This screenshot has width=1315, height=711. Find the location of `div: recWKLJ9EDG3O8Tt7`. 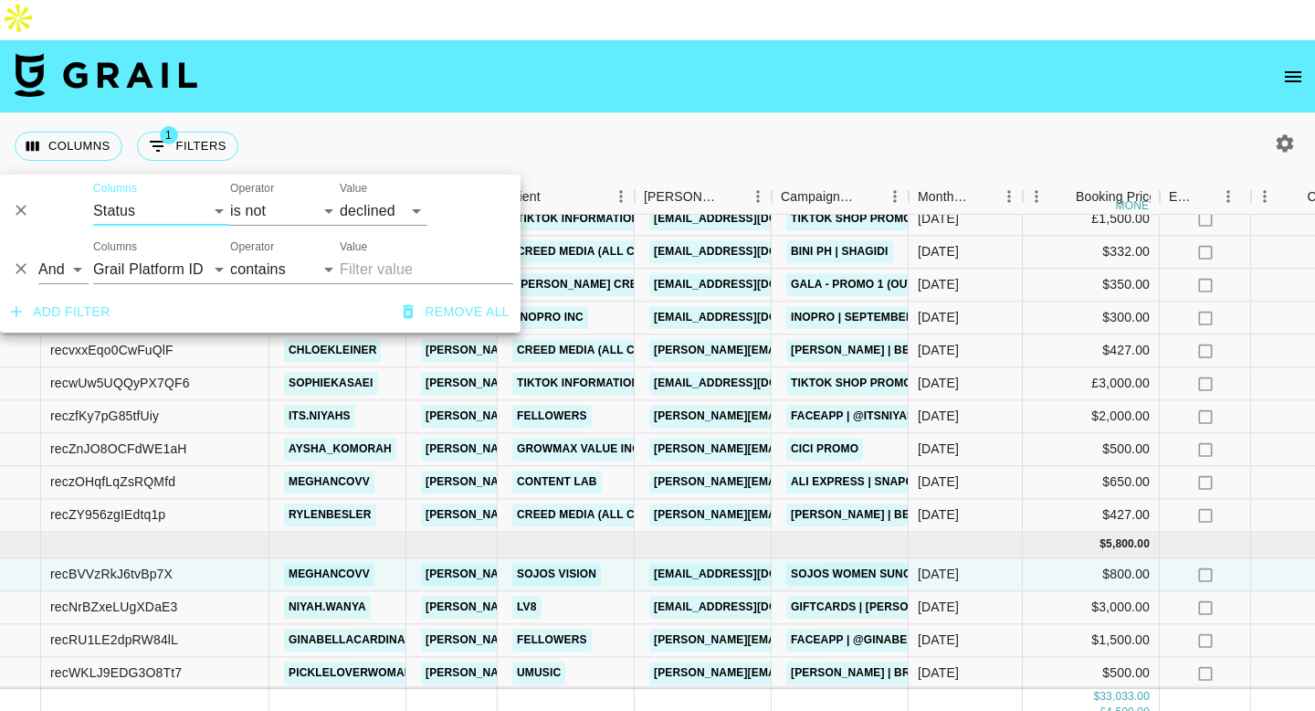

div: recWKLJ9EDG3O8Tt7 is located at coordinates (116, 673).